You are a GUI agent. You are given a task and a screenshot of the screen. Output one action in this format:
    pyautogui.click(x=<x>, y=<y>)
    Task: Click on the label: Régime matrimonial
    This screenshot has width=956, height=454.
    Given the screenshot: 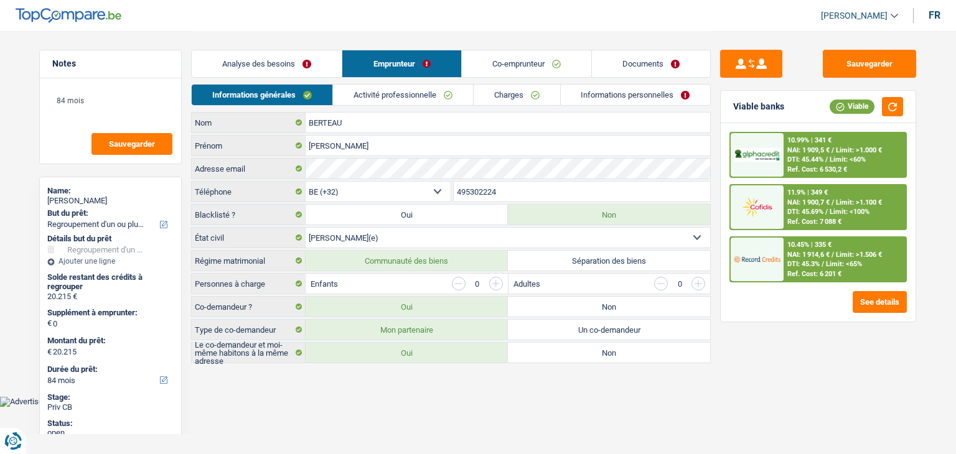 What is the action you would take?
    pyautogui.click(x=248, y=261)
    